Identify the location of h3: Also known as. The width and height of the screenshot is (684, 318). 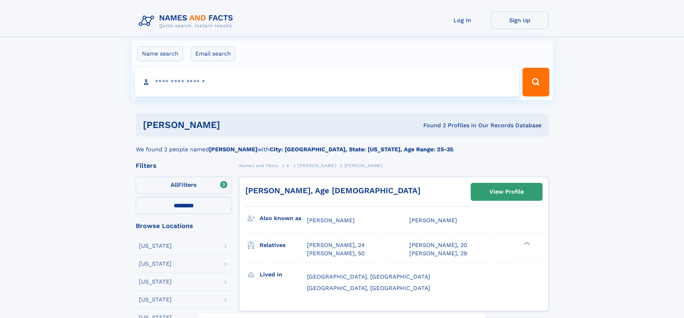
(283, 219).